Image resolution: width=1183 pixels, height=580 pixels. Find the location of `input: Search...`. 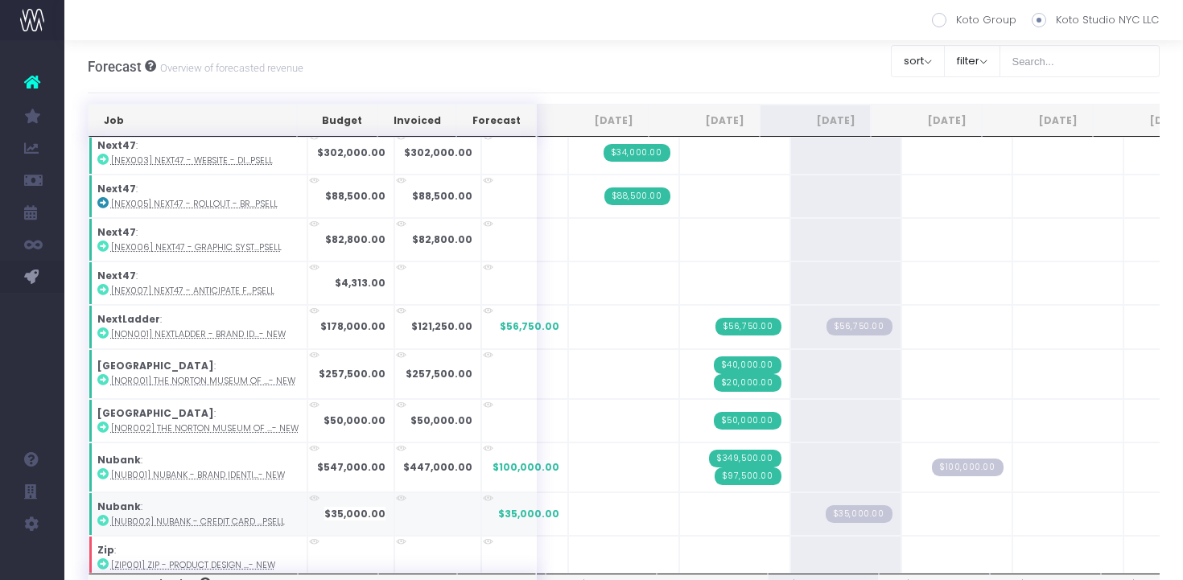

input: Search... is located at coordinates (1080, 61).